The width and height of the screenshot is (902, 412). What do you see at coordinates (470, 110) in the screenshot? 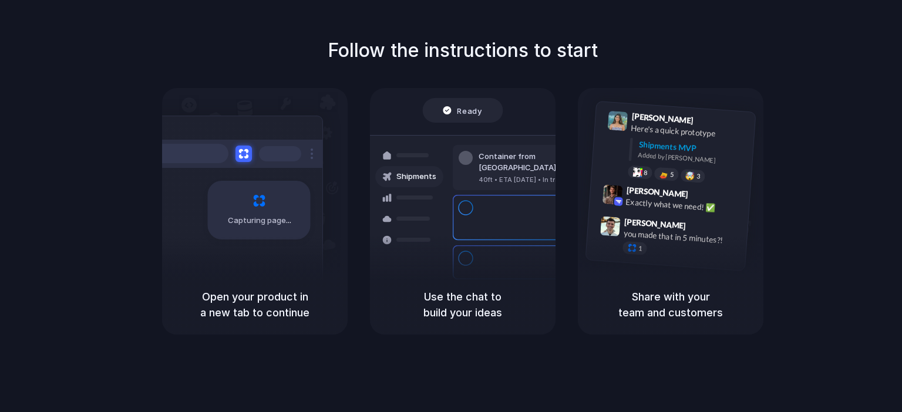
I see `span: Ready` at bounding box center [470, 110].